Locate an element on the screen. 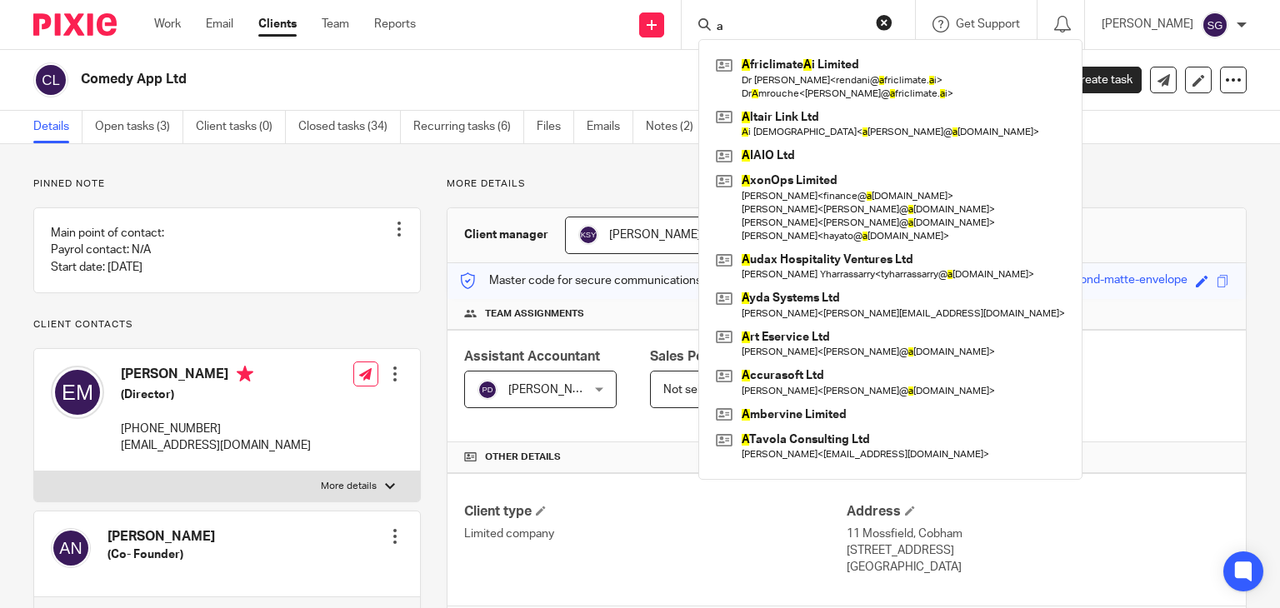  a: Open tasks (3) is located at coordinates (139, 127).